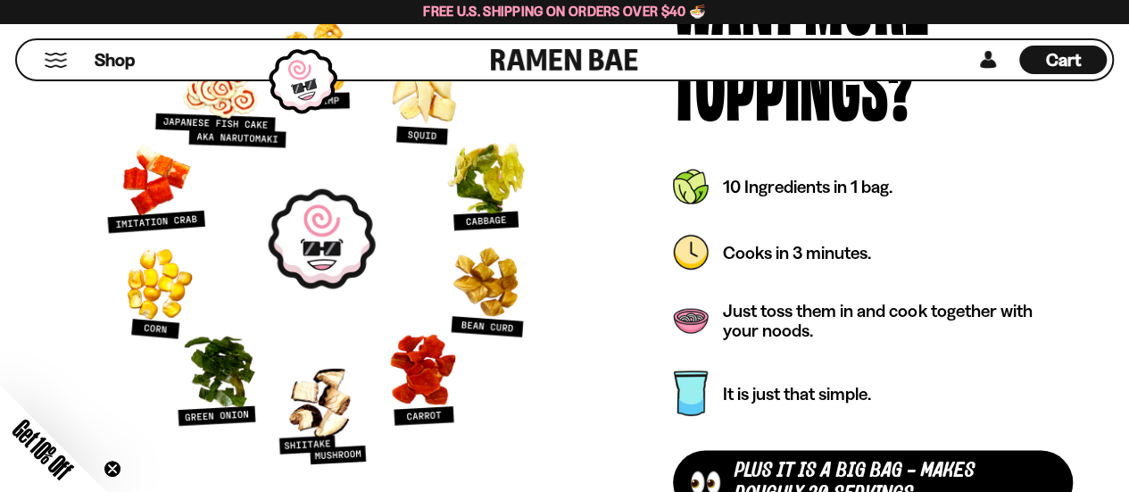 The image size is (1129, 492). Describe the element at coordinates (793, 80) in the screenshot. I see `div: Toppings?` at that location.